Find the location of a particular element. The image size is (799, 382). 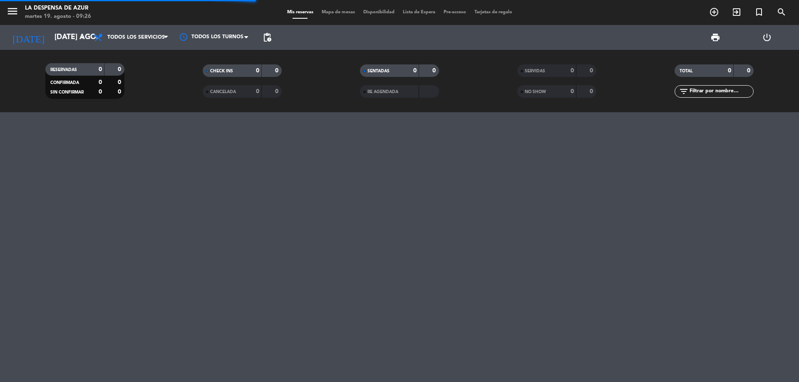

span: CONFIRMADA is located at coordinates (65, 83).